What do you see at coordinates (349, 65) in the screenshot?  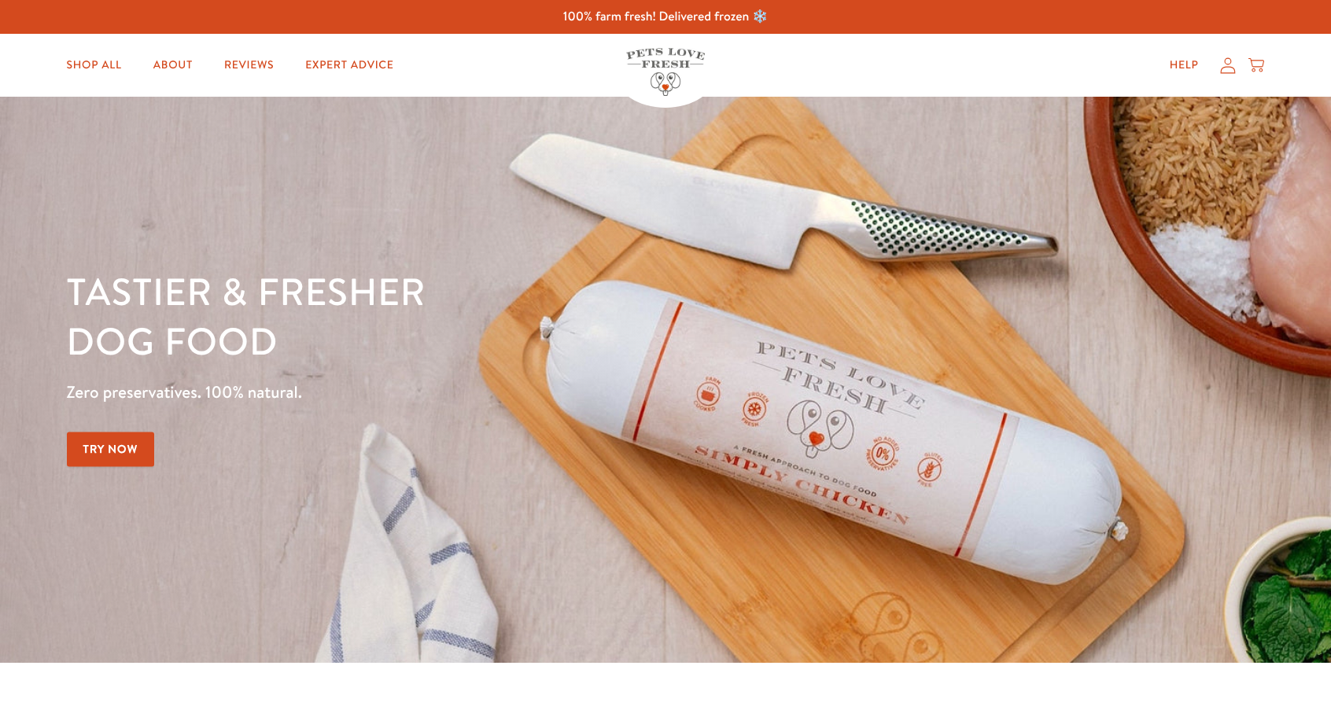 I see `a: Expert Advice` at bounding box center [349, 65].